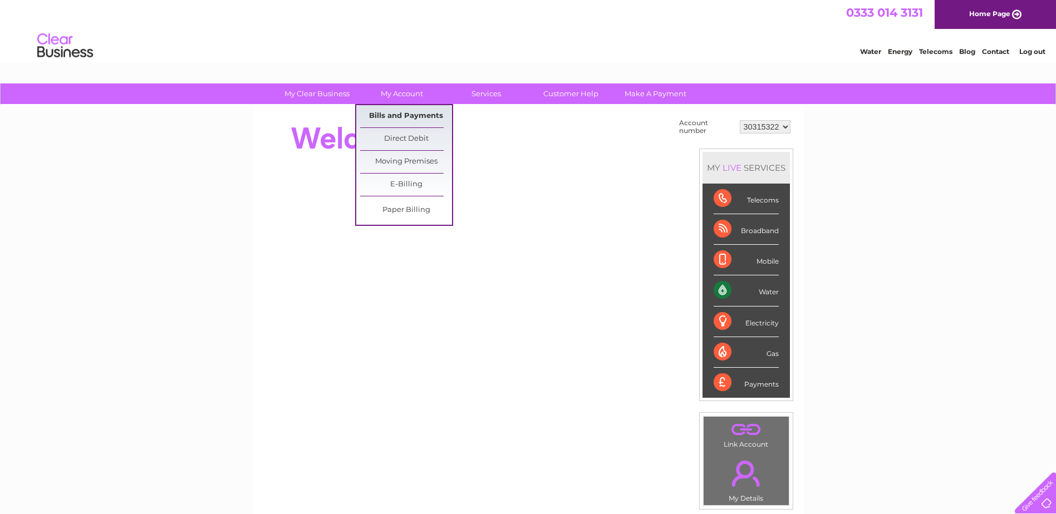 The height and width of the screenshot is (514, 1056). Describe the element at coordinates (65, 46) in the screenshot. I see `img: logo.png` at that location.